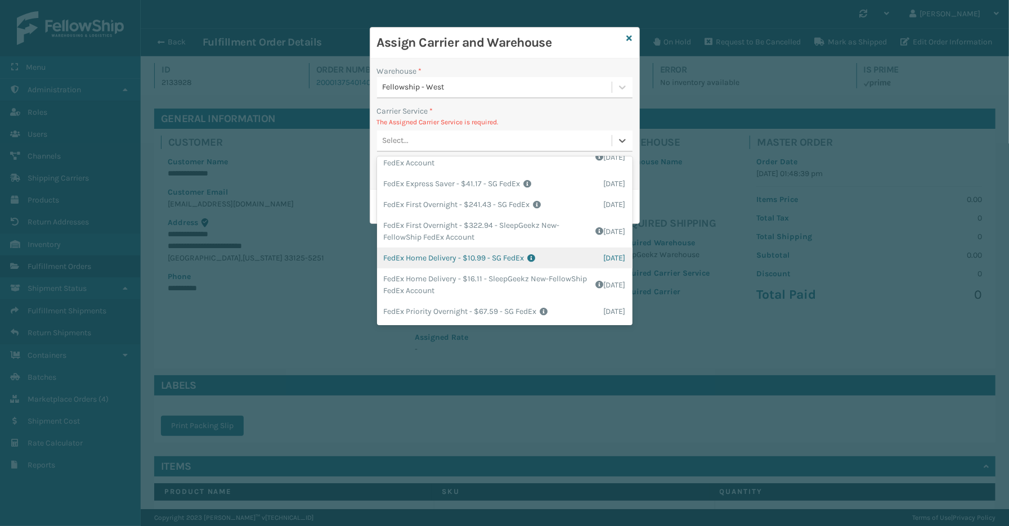 The width and height of the screenshot is (1009, 526). I want to click on h3: Assign Carrier and Warehouse, so click(500, 43).